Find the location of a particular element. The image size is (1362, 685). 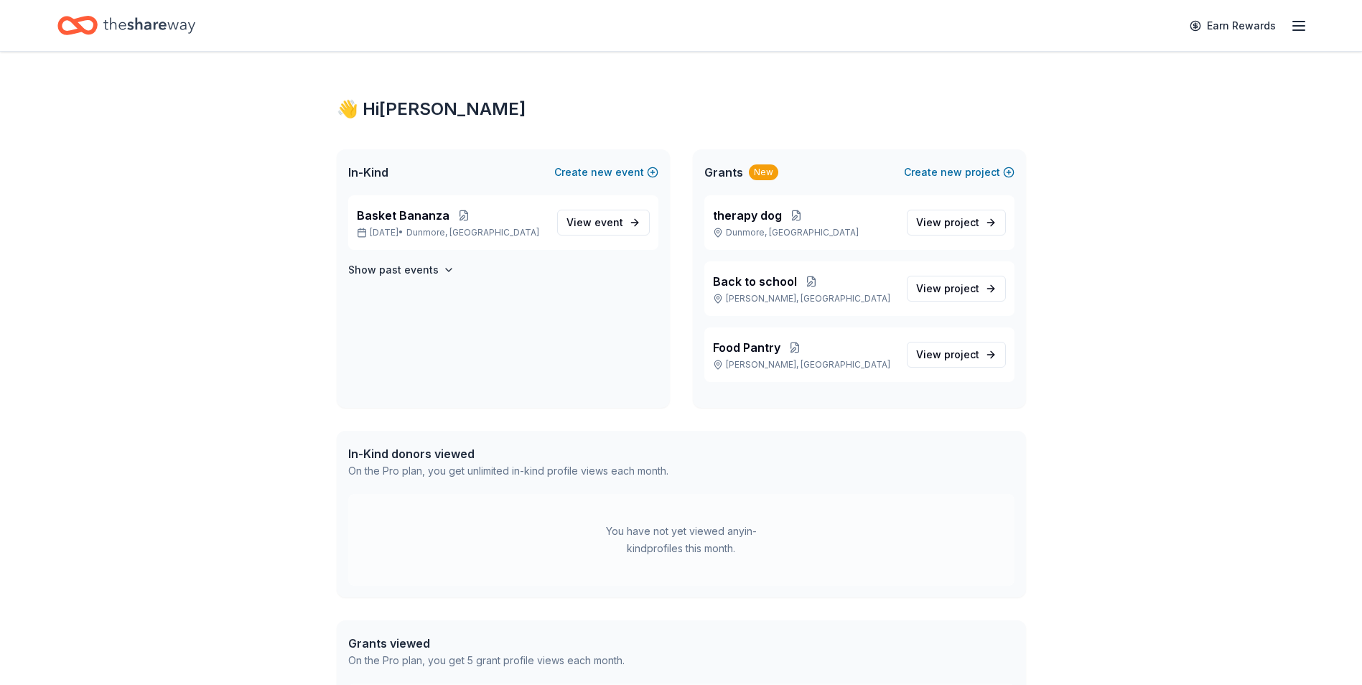

button: Createnewevent is located at coordinates (606, 172).